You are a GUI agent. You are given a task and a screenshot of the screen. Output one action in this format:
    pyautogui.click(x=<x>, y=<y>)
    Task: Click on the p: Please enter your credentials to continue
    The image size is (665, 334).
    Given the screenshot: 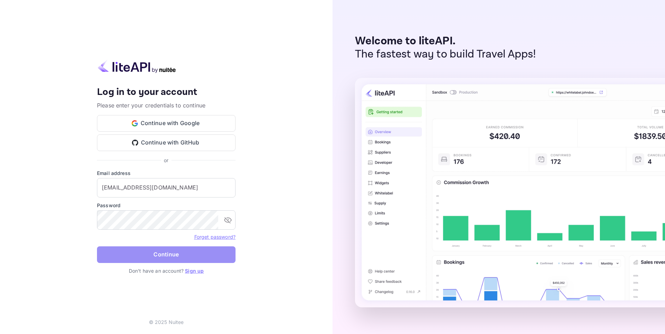 What is the action you would take?
    pyautogui.click(x=166, y=105)
    